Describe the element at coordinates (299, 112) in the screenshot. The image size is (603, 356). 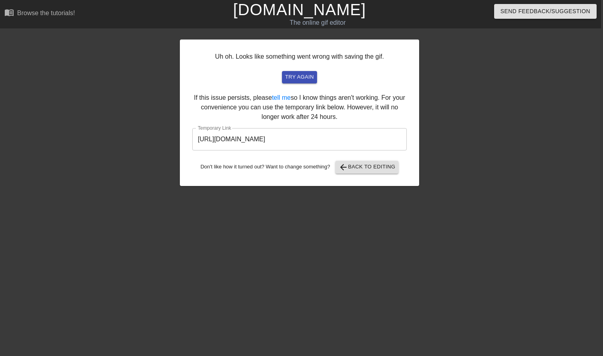
I see `div: Uh oh. Looks like something went wrong with saving the gif. If this issue persists, please so I k...` at that location.